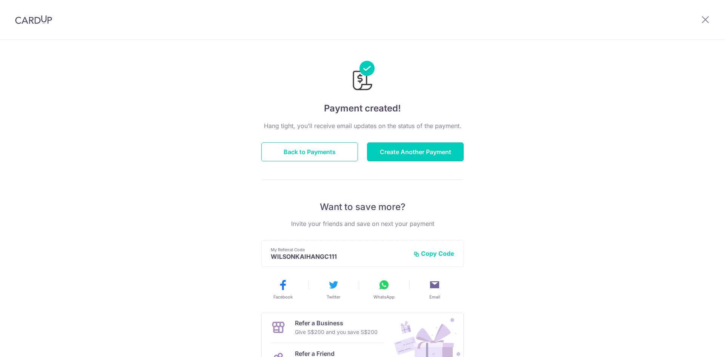 This screenshot has height=357, width=725. I want to click on button: Twitter, so click(333, 289).